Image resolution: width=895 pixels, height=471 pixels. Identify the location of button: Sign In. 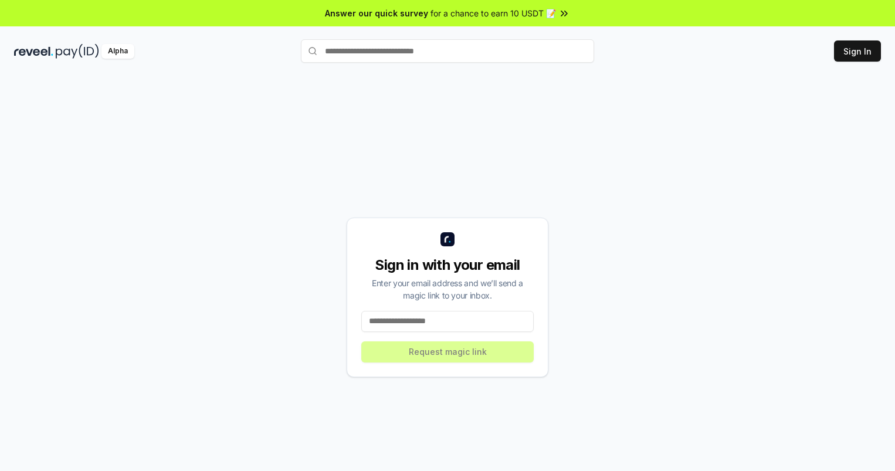
(857, 51).